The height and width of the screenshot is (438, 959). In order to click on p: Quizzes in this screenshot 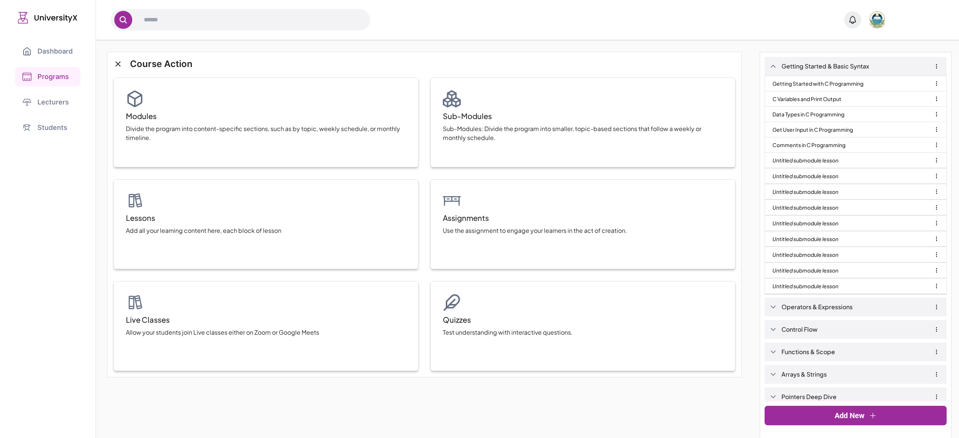, I will do `click(456, 320)`.